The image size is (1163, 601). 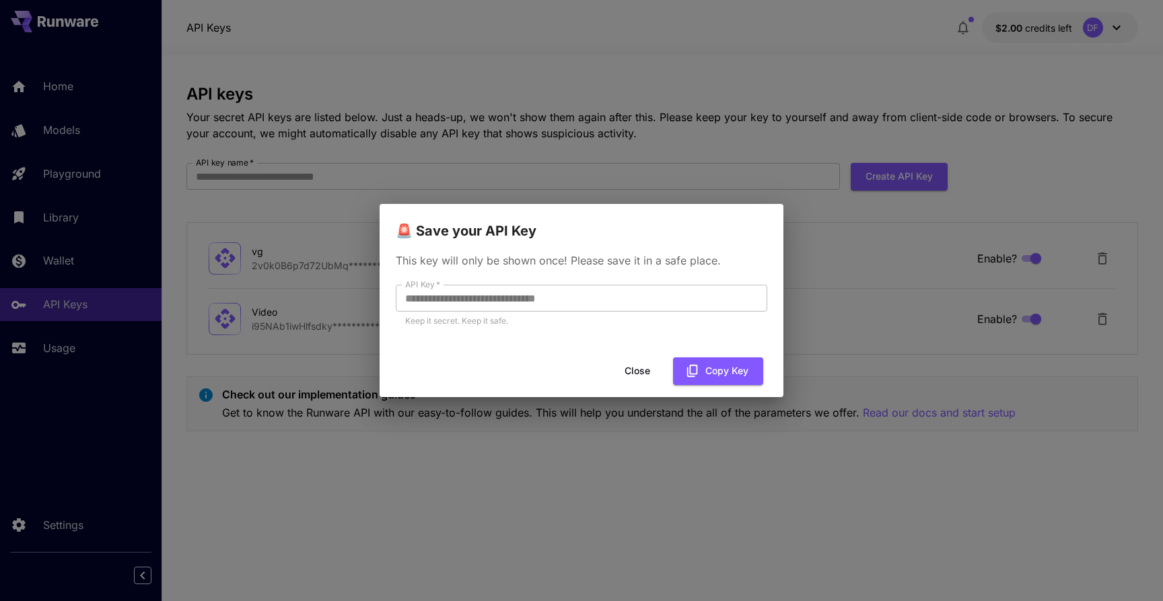 I want to click on h2: 🚨 Save your API Key, so click(x=582, y=223).